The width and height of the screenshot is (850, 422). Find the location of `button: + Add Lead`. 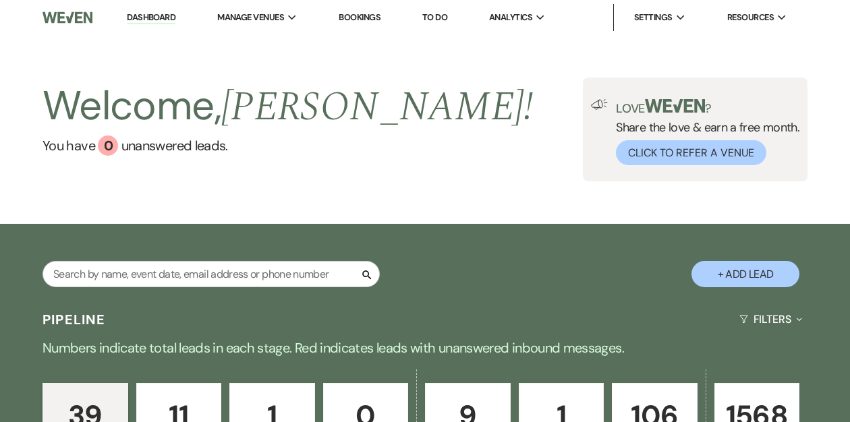

button: + Add Lead is located at coordinates (745, 274).